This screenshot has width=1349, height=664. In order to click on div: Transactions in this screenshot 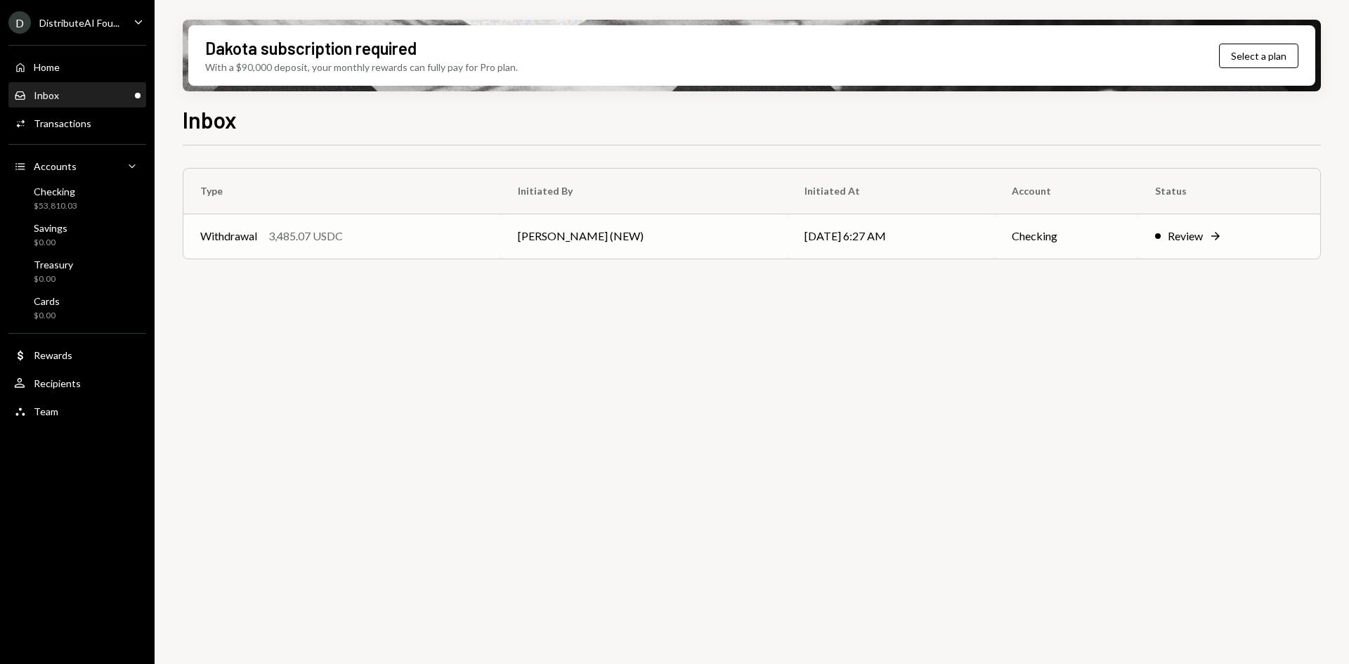, I will do `click(63, 123)`.